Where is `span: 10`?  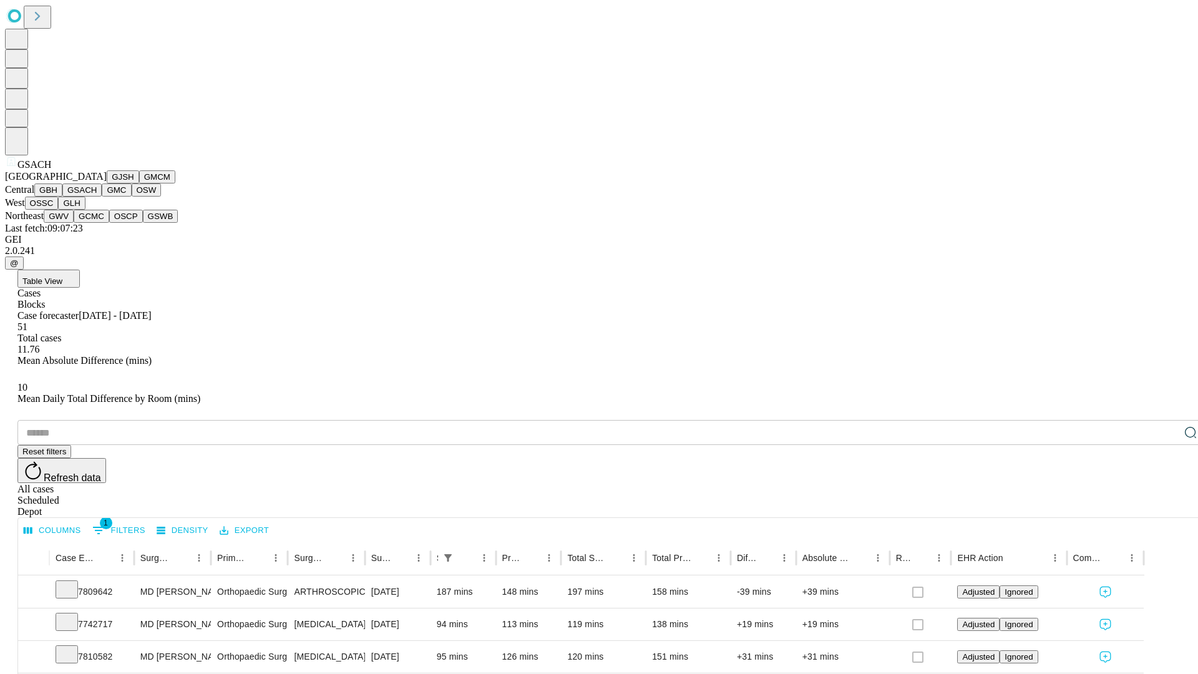
span: 10 is located at coordinates (22, 387).